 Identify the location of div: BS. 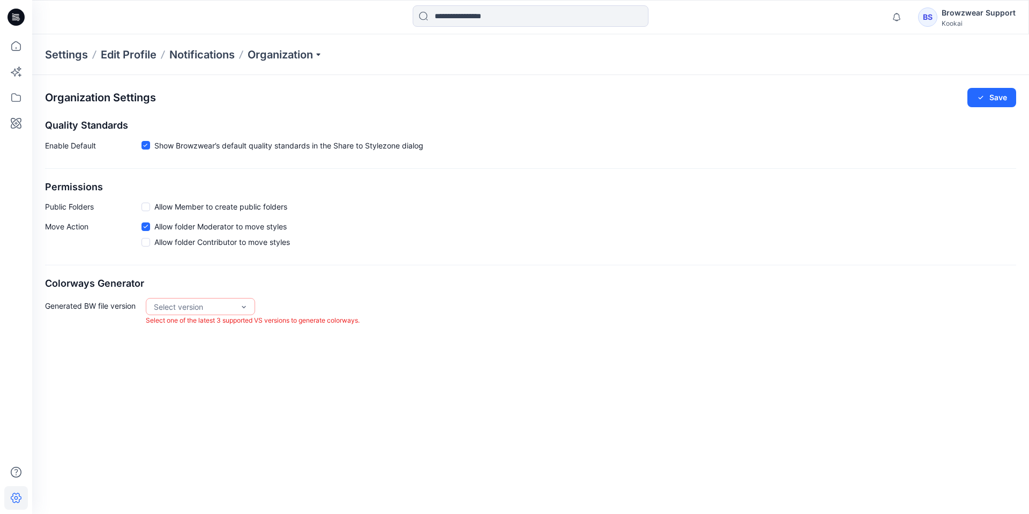
(927, 17).